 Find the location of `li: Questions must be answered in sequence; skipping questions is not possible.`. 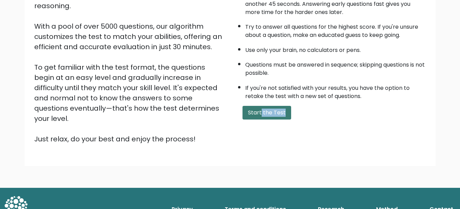

li: Questions must be answered in sequence; skipping questions is not possible. is located at coordinates (335, 67).